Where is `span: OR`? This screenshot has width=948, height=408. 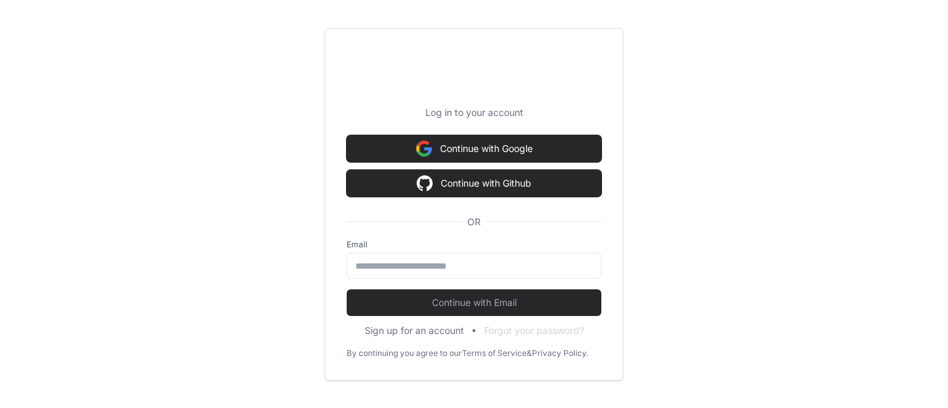 span: OR is located at coordinates (474, 222).